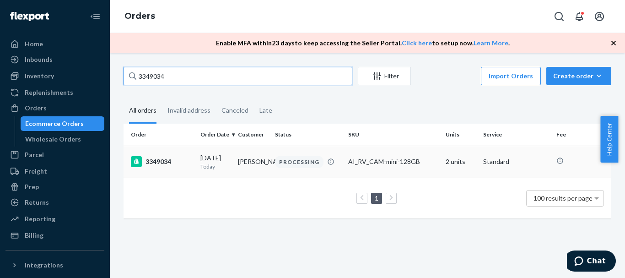  Describe the element at coordinates (139, 16) in the screenshot. I see `ol: breadcrumbs` at that location.